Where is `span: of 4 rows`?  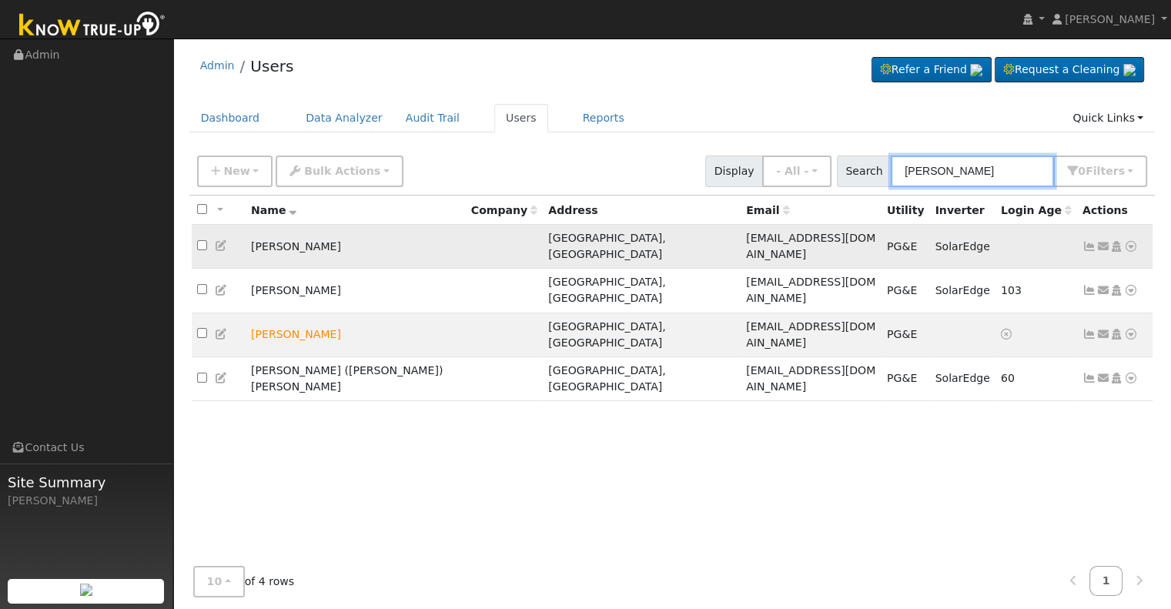
span: of 4 rows is located at coordinates (244, 581).